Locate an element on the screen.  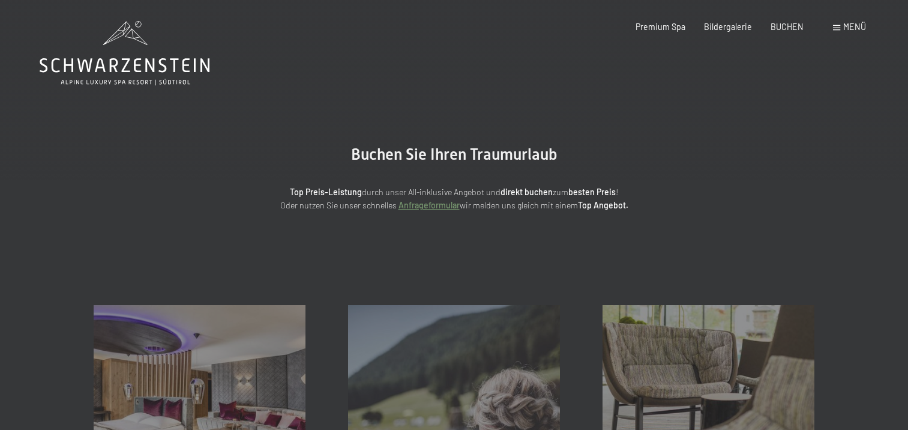
a: Bildergalerie is located at coordinates (728, 26).